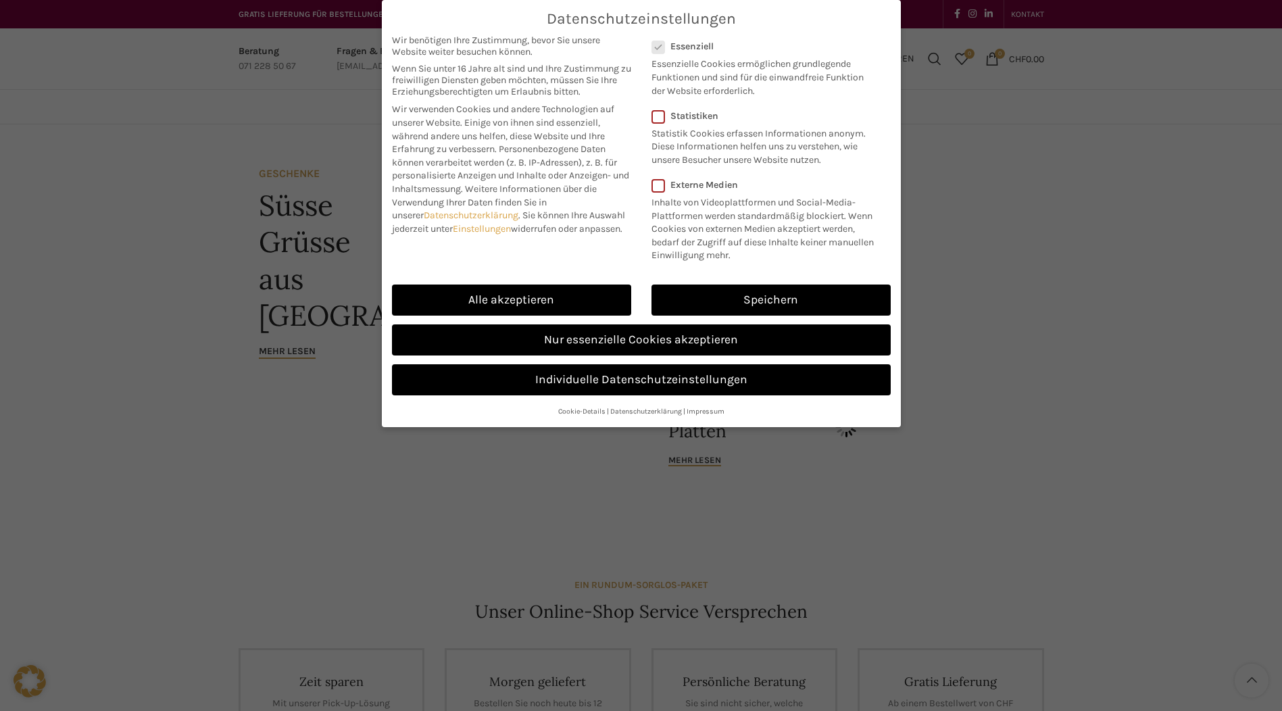 The width and height of the screenshot is (1282, 711). What do you see at coordinates (771, 300) in the screenshot?
I see `a: Speichern` at bounding box center [771, 300].